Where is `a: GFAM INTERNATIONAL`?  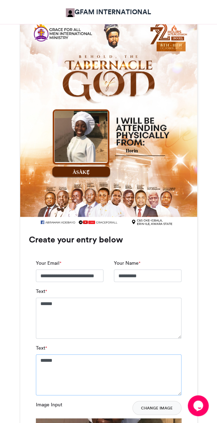 a: GFAM INTERNATIONAL is located at coordinates (108, 12).